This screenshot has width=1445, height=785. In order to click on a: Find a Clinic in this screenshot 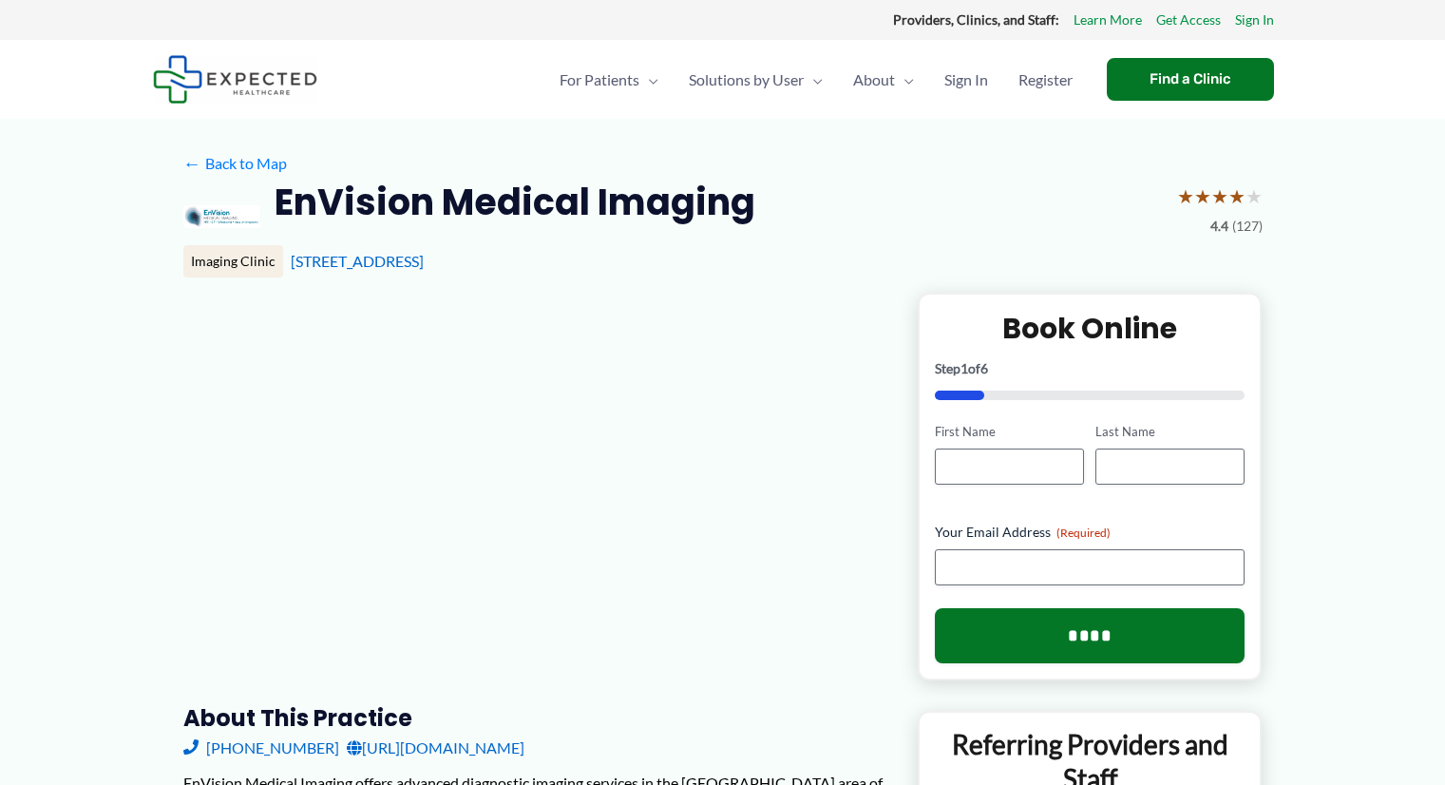, I will do `click(1190, 79)`.